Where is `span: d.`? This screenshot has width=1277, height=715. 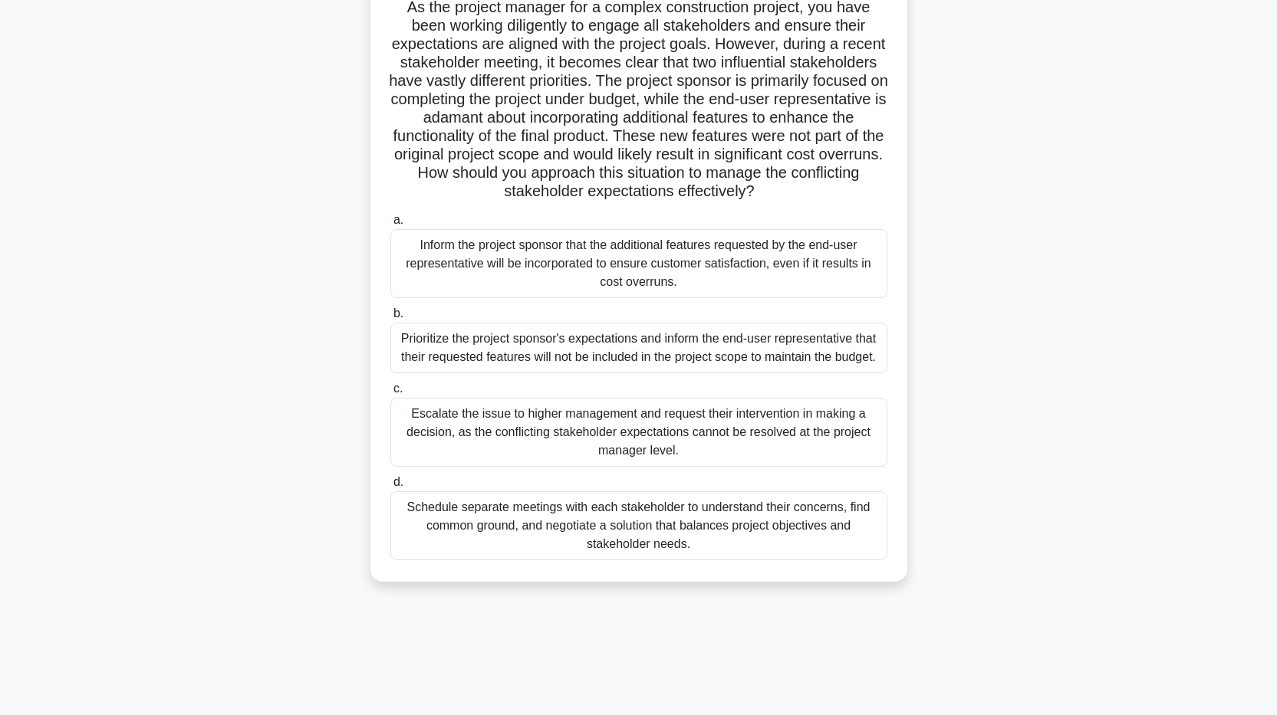
span: d. is located at coordinates (398, 481).